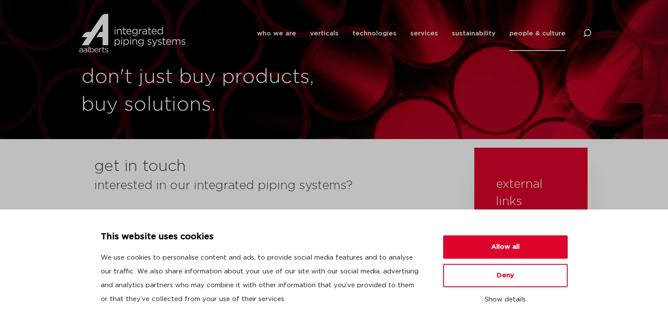  Describe the element at coordinates (505, 300) in the screenshot. I see `button: Show details` at that location.